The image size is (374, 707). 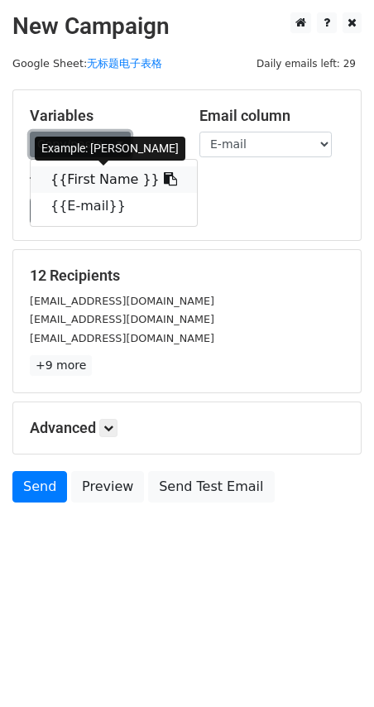 What do you see at coordinates (108, 487) in the screenshot?
I see `a: Preview` at bounding box center [108, 487].